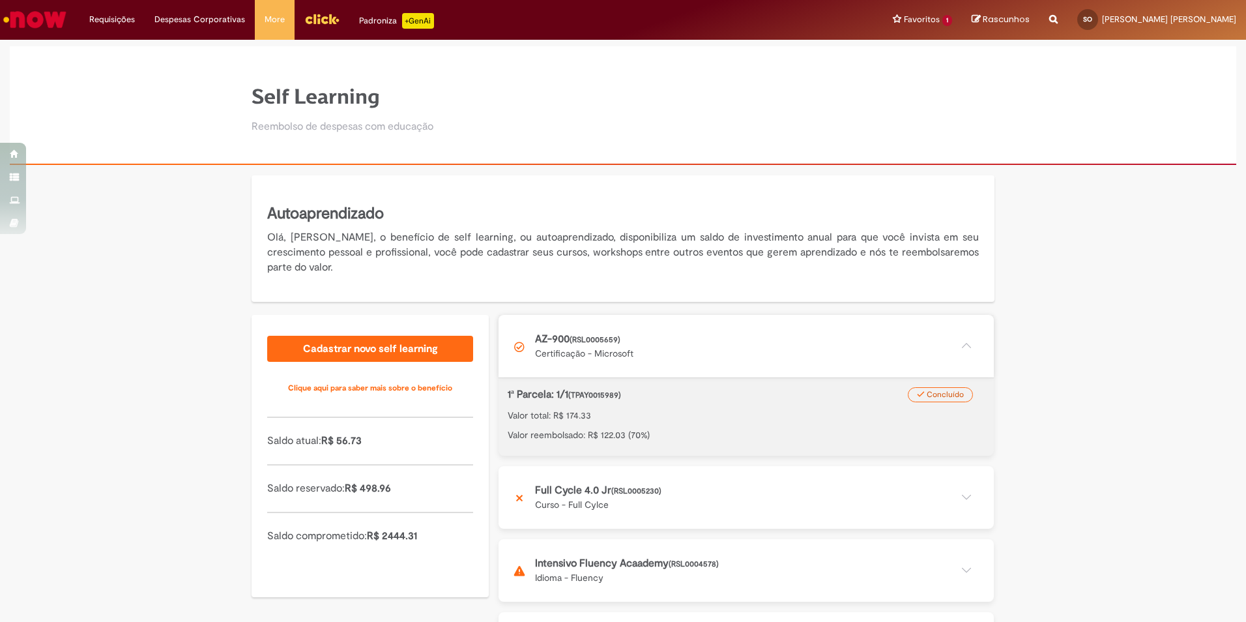 Image resolution: width=1246 pixels, height=622 pixels. Describe the element at coordinates (594, 395) in the screenshot. I see `span: (TPAY0015989)` at that location.